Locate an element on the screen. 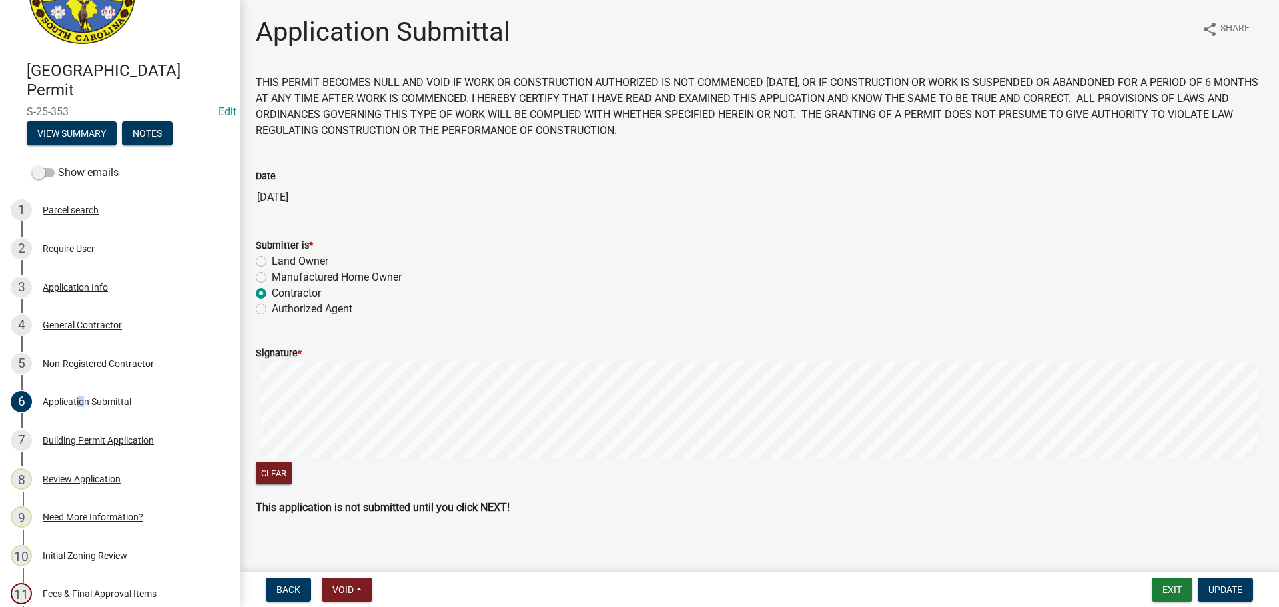 Image resolution: width=1279 pixels, height=607 pixels. label: Show emails is located at coordinates (75, 173).